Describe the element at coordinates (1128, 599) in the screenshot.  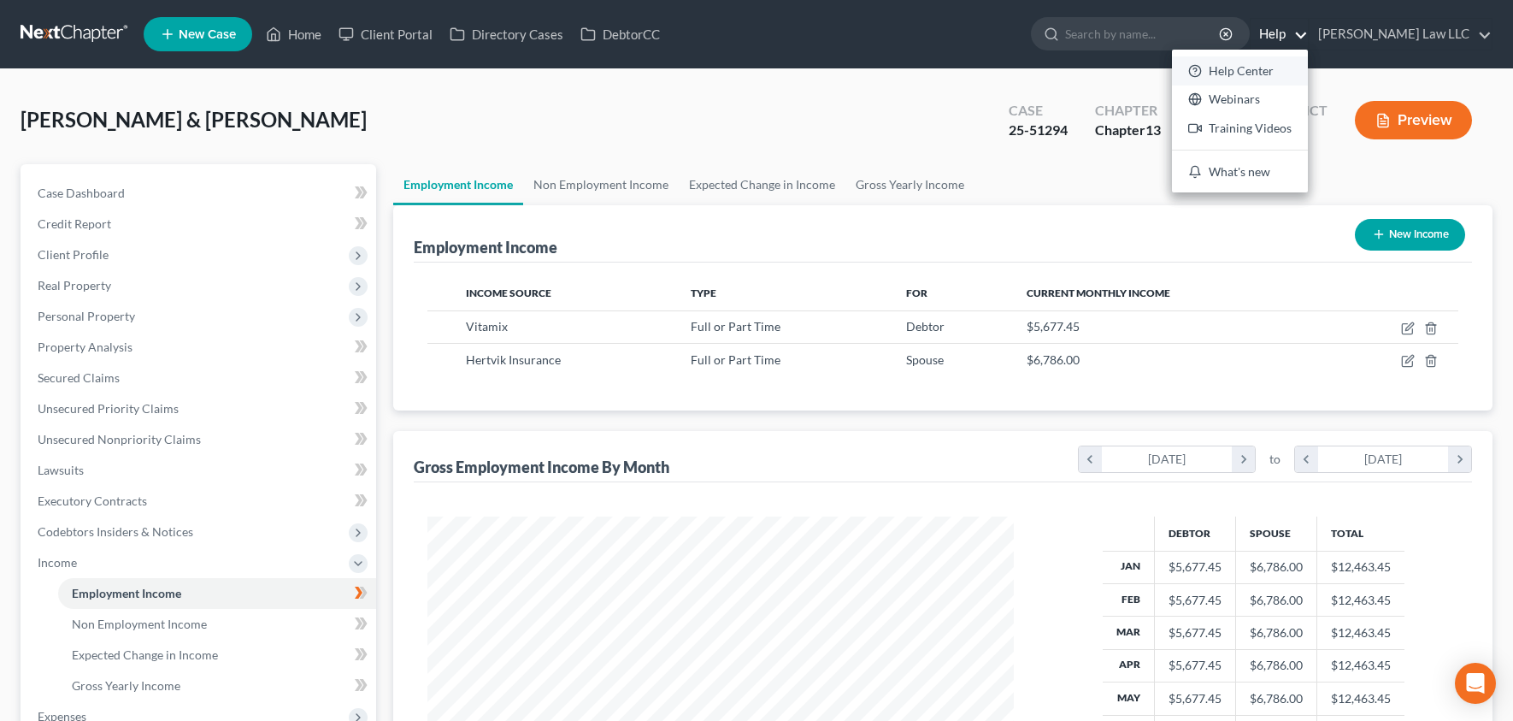
I see `th: Feb` at that location.